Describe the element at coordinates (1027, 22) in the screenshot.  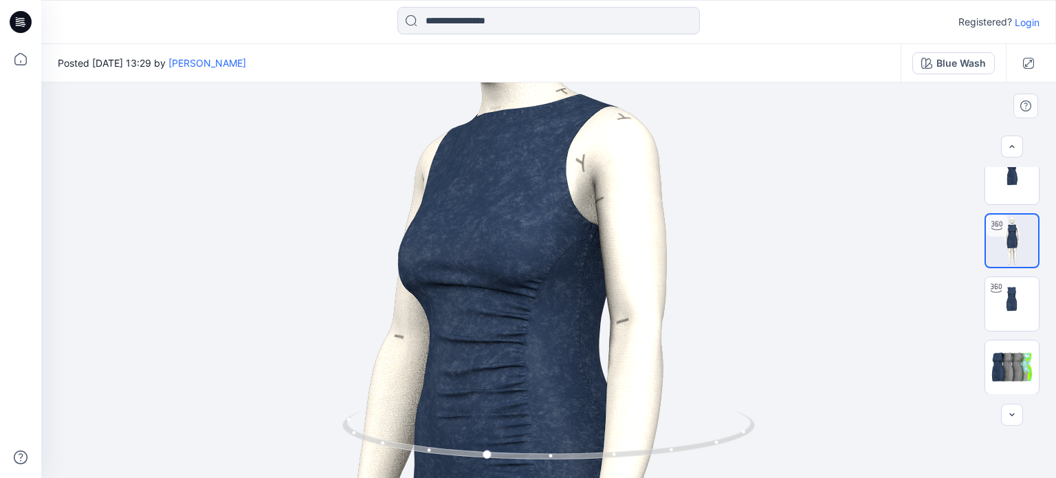
I see `p: Login` at that location.